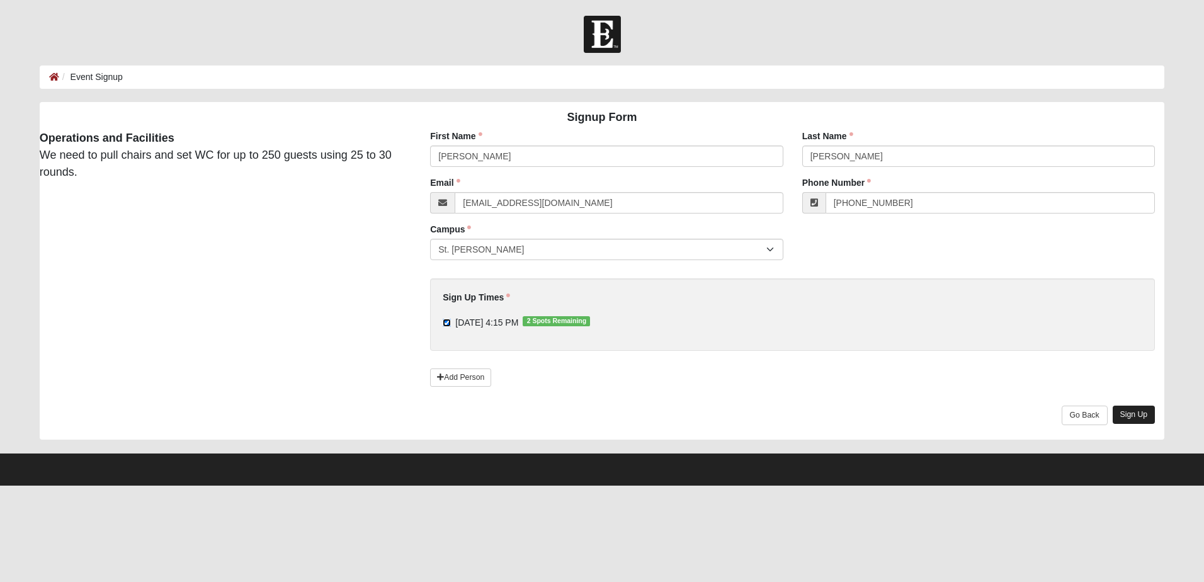 The height and width of the screenshot is (582, 1204). I want to click on label: Last Name, so click(827, 136).